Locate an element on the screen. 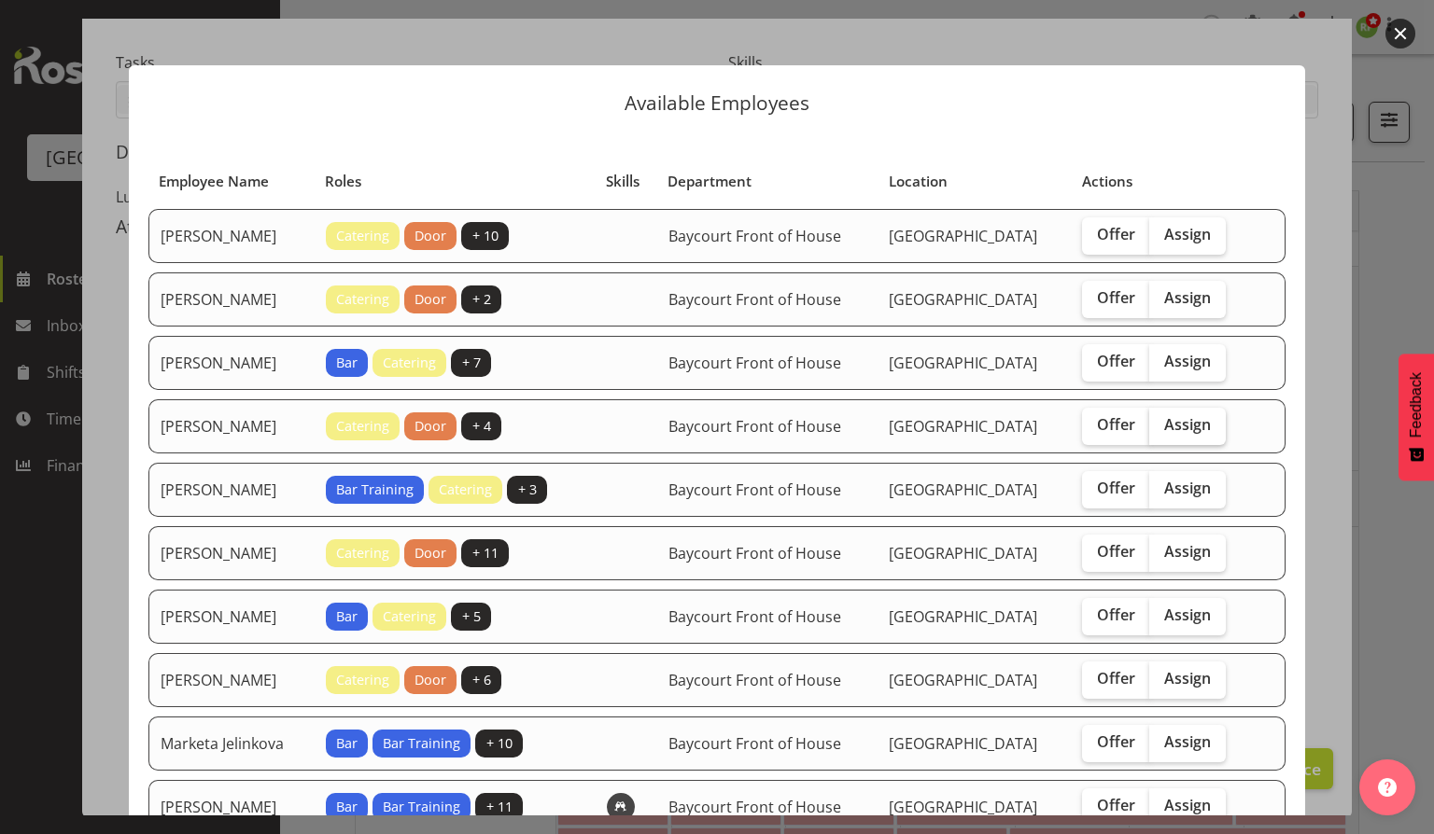  img: help-xxl-2.png is located at coordinates (1387, 788).